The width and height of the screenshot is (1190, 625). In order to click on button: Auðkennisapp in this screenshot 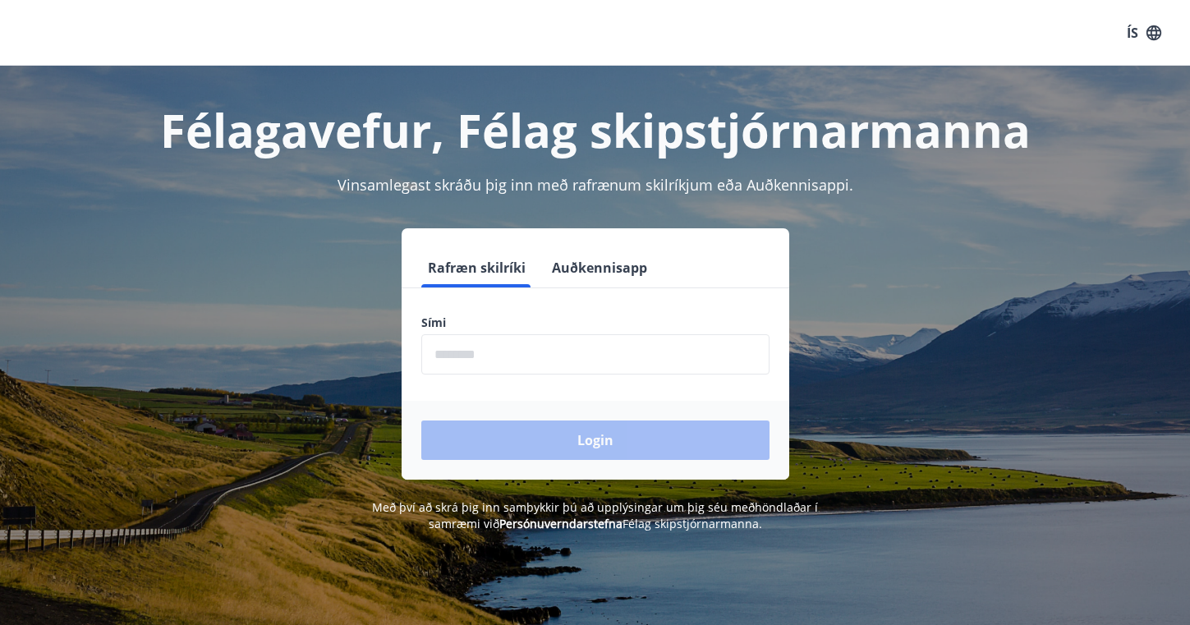, I will do `click(599, 268)`.